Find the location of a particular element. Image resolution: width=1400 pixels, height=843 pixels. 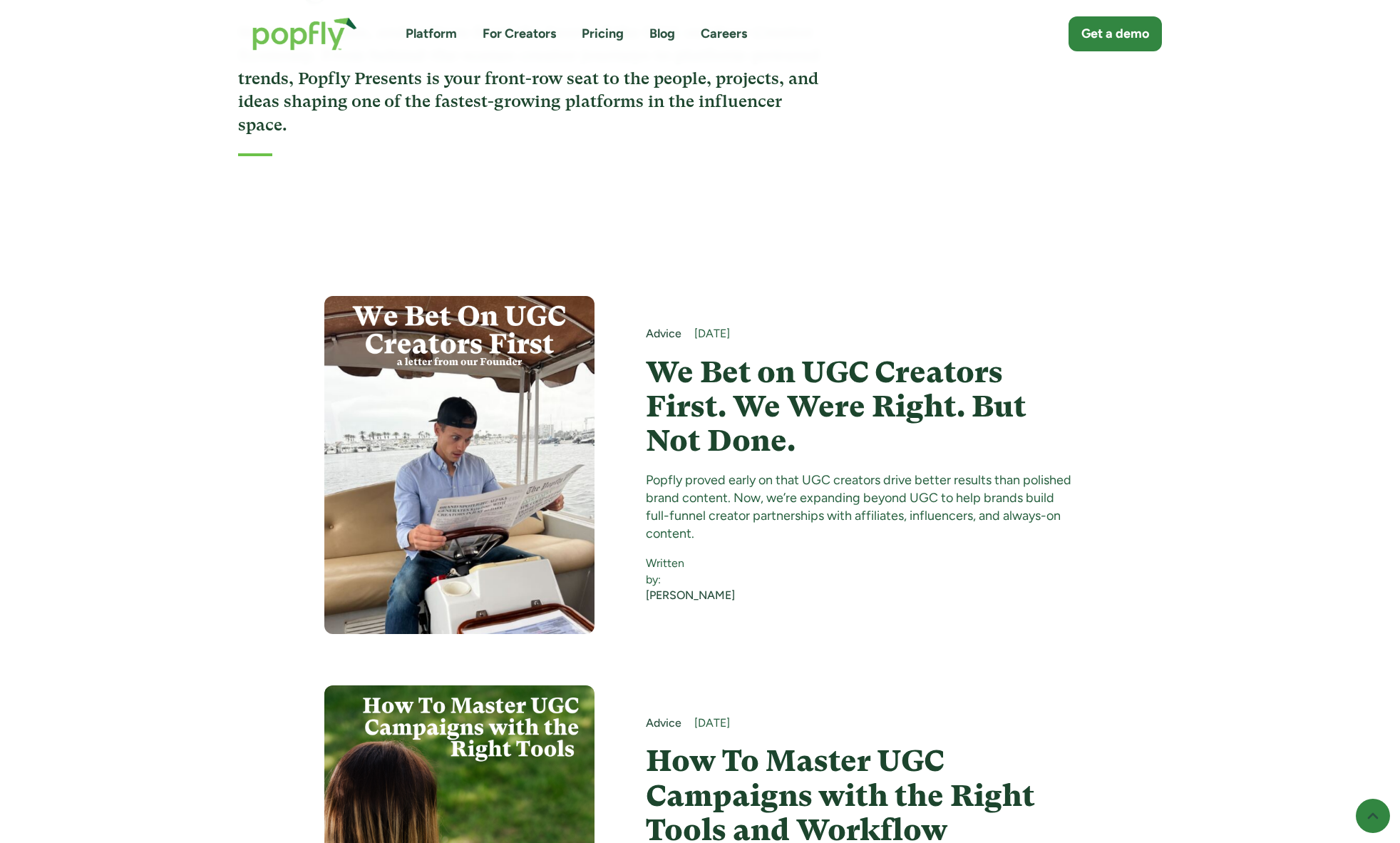

div: Get a demo is located at coordinates (1115, 34).